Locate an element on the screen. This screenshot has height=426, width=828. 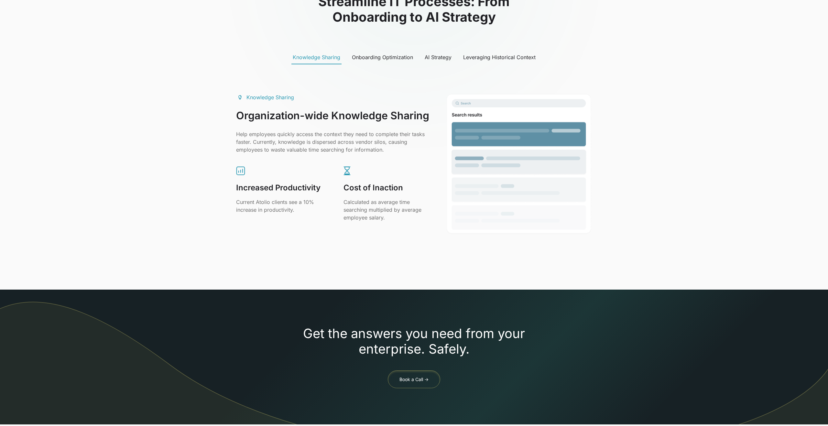
p: Current Atolio clients see a 10% increase in productivity. is located at coordinates (280, 206).